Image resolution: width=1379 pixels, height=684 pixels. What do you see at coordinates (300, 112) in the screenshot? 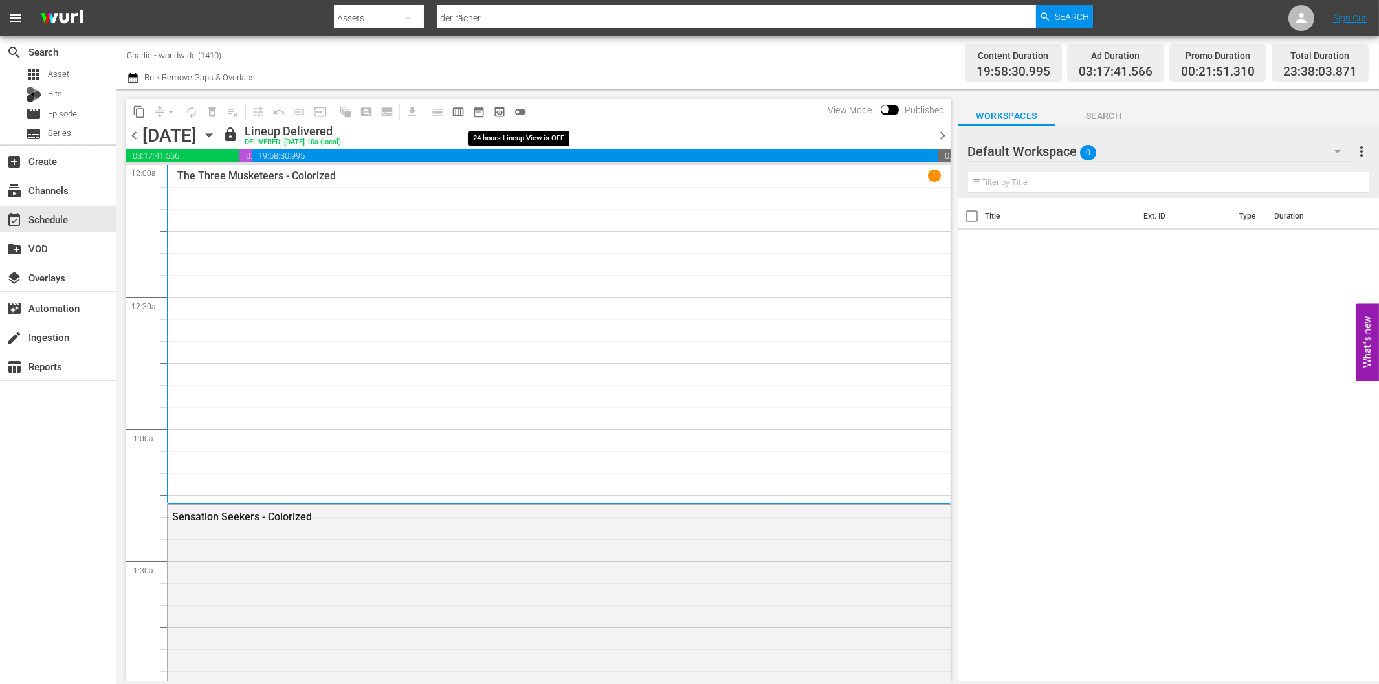
I see `span: Fill episodes with ad slates` at bounding box center [300, 112].